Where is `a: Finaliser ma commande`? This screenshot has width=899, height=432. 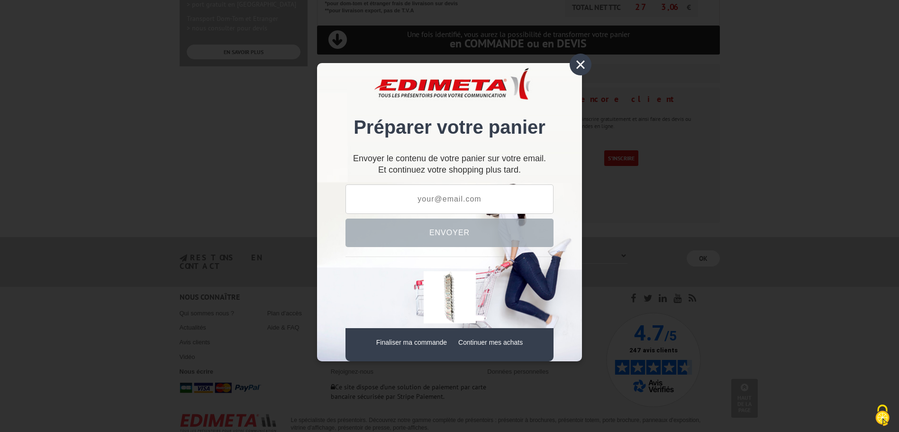
a: Finaliser ma commande is located at coordinates (411, 342).